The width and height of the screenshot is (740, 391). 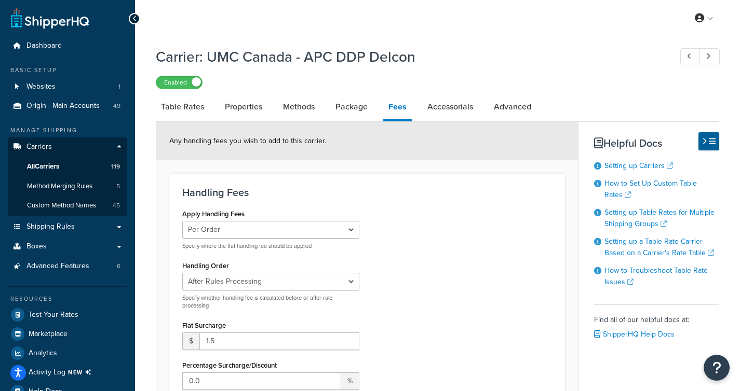 What do you see at coordinates (179, 83) in the screenshot?
I see `label: Enabled` at bounding box center [179, 83].